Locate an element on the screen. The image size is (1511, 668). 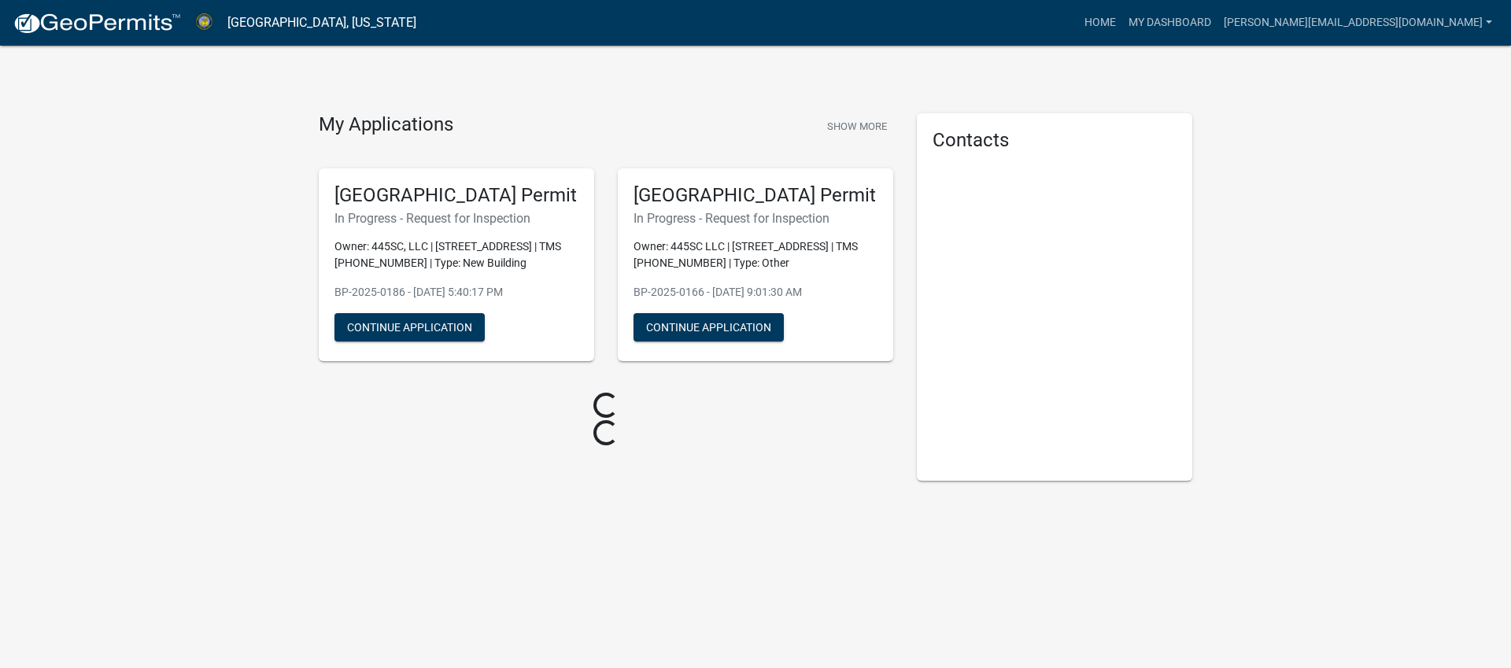
img: Abbeville County, South Carolina is located at coordinates (204, 22).